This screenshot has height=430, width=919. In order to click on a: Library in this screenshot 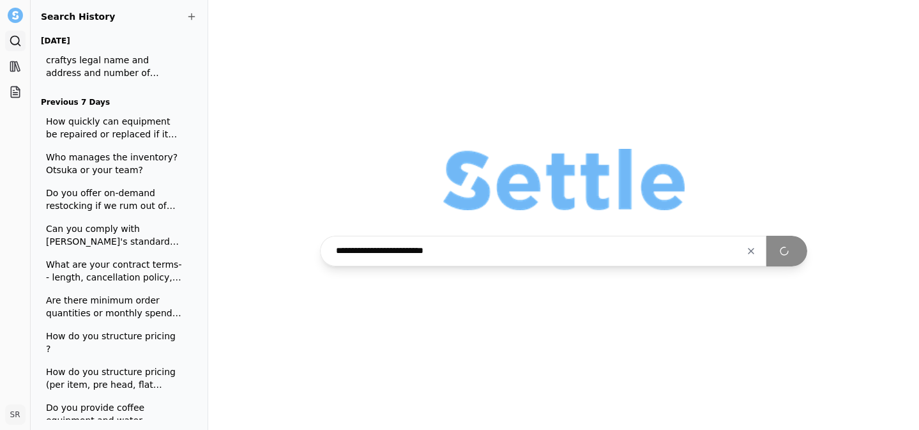, I will do `click(15, 66)`.